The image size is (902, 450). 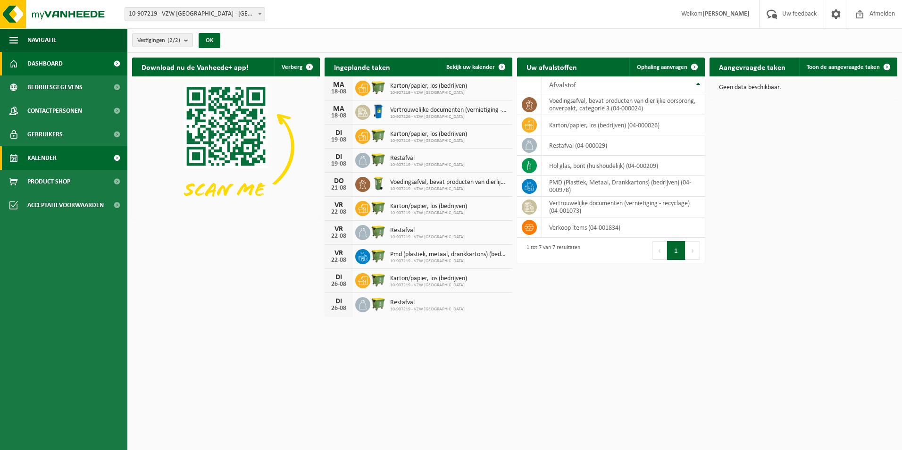 What do you see at coordinates (362, 67) in the screenshot?
I see `h2: Ingeplande taken` at bounding box center [362, 67].